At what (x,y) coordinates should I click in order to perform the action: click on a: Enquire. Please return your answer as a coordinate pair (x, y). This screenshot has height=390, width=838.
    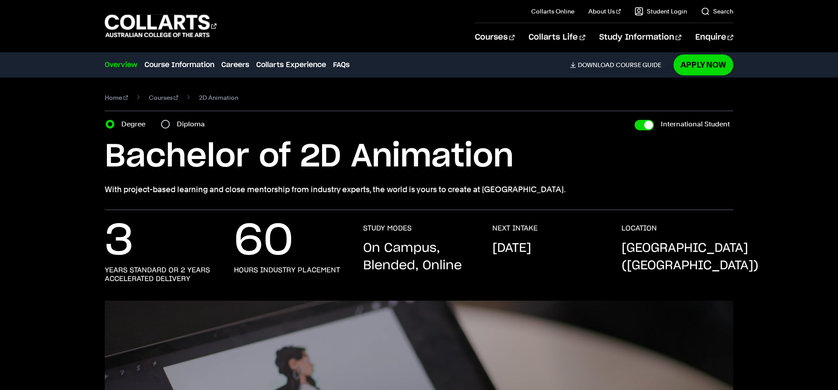
    Looking at the image, I should click on (714, 38).